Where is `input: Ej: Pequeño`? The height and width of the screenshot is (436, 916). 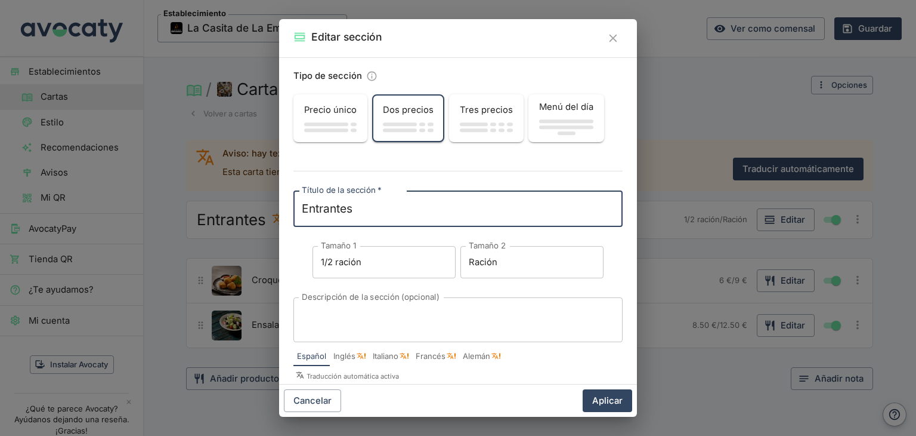 input: Ej: Pequeño is located at coordinates (384, 262).